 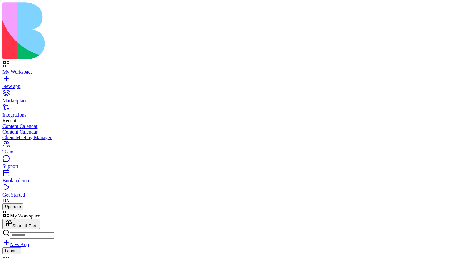 What do you see at coordinates (236, 138) in the screenshot?
I see `div: Client Meeting Manager` at bounding box center [236, 138].